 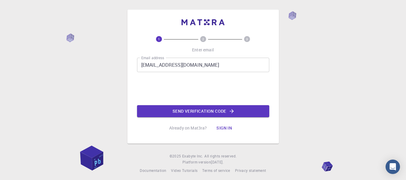 I want to click on label: Email address, so click(x=153, y=58).